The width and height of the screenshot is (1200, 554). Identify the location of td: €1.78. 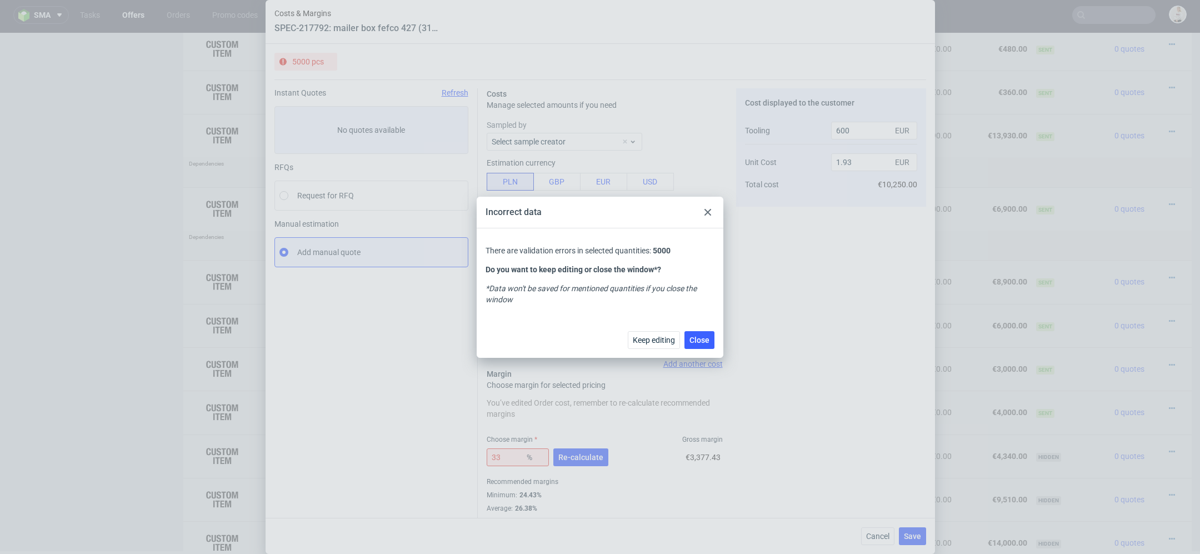
(782, 249).